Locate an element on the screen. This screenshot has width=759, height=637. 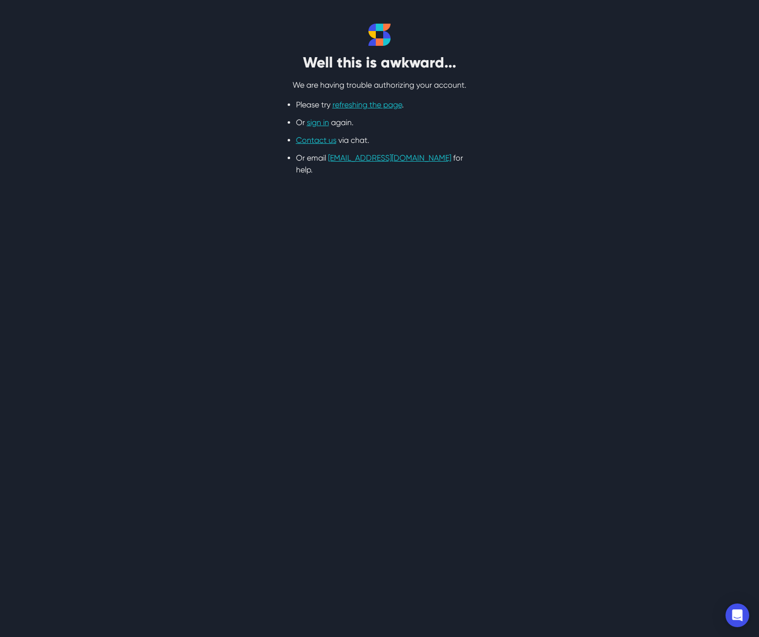
li: via chat. is located at coordinates (380, 140).